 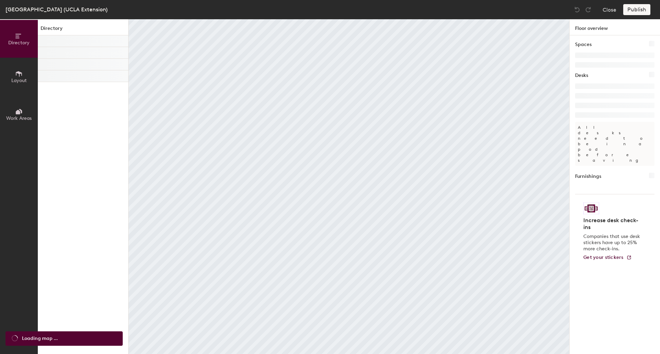 What do you see at coordinates (610, 10) in the screenshot?
I see `button: Close` at bounding box center [610, 10].